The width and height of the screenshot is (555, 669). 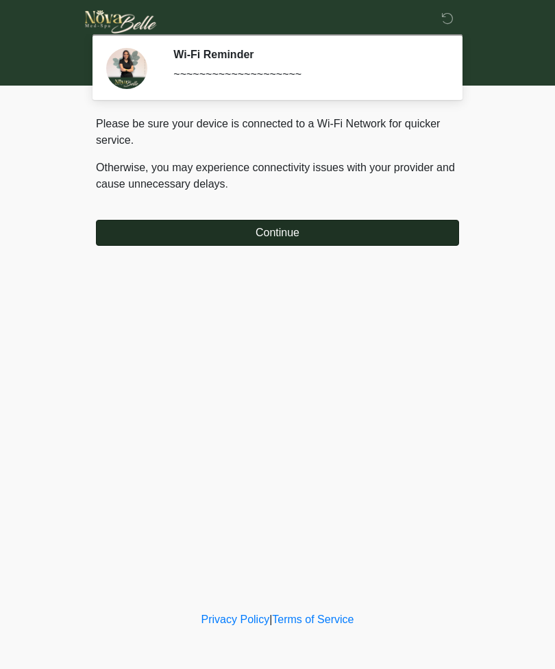 What do you see at coordinates (236, 619) in the screenshot?
I see `a: Privacy Policy` at bounding box center [236, 619].